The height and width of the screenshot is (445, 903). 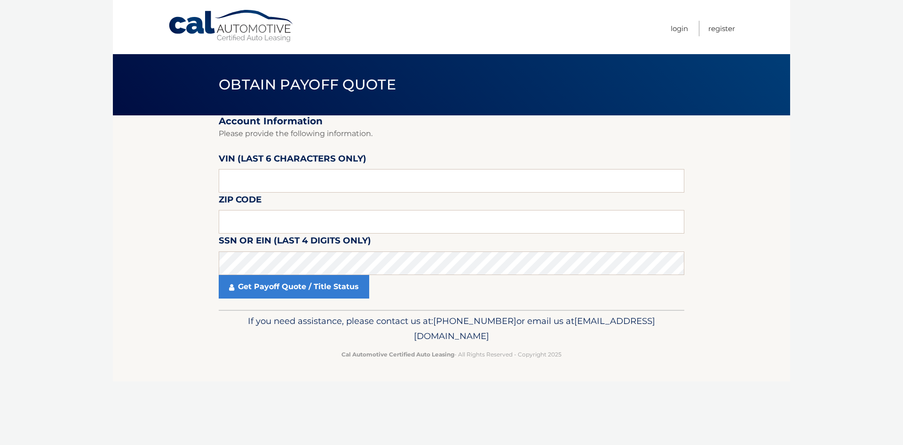 What do you see at coordinates (240, 201) in the screenshot?
I see `label: Zip Code` at bounding box center [240, 201].